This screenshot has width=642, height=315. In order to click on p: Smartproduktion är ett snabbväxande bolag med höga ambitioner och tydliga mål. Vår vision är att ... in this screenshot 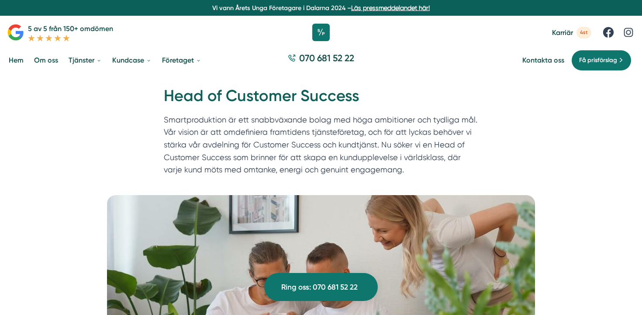, I will do `click(321, 147)`.